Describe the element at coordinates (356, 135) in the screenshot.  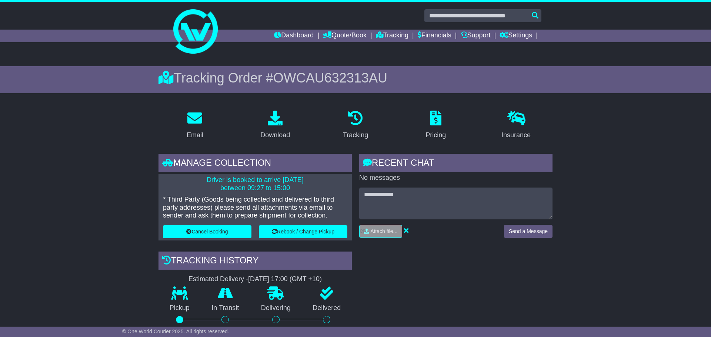
I see `div: Tracking` at that location.